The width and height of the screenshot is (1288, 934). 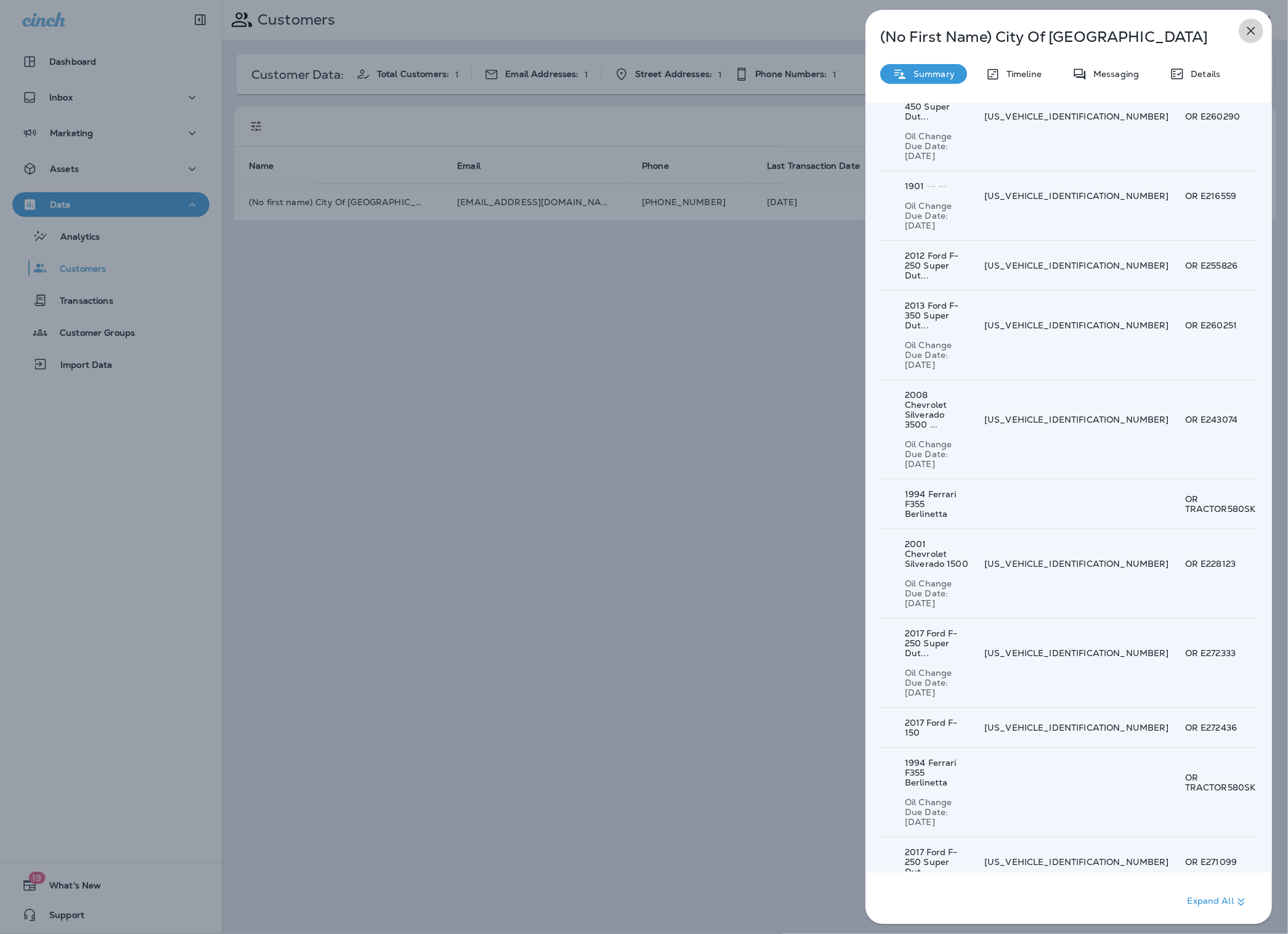 I want to click on p: Summary, so click(x=931, y=74).